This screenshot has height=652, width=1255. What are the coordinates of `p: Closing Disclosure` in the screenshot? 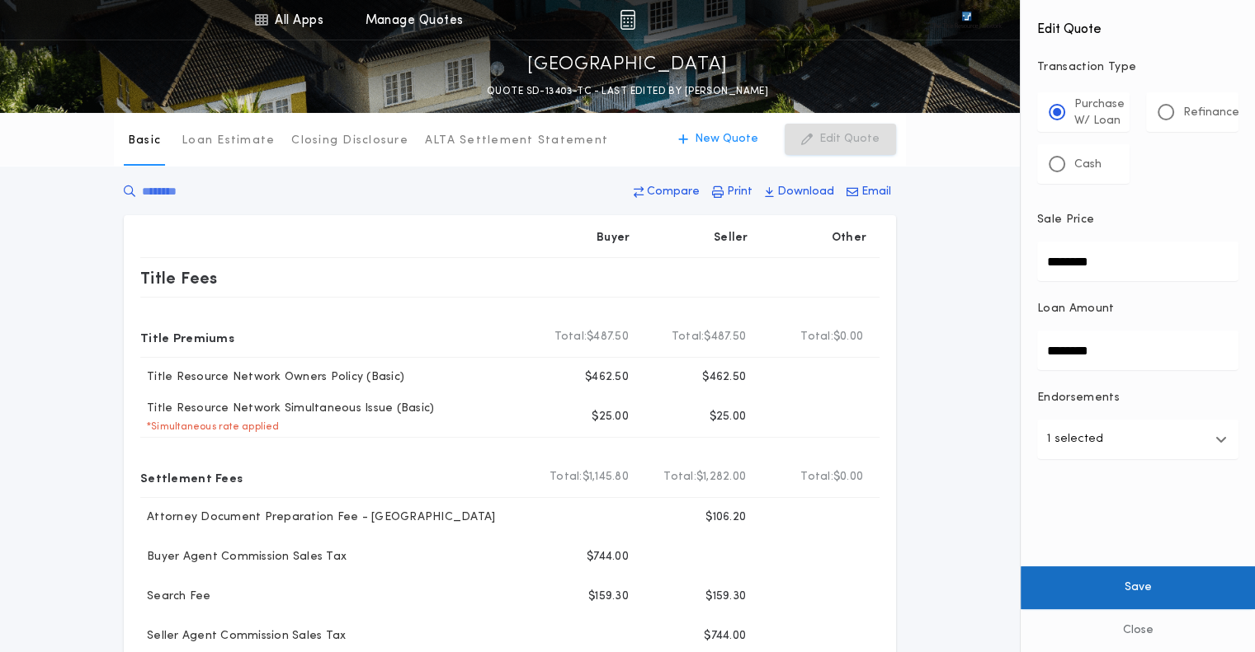 It's located at (350, 141).